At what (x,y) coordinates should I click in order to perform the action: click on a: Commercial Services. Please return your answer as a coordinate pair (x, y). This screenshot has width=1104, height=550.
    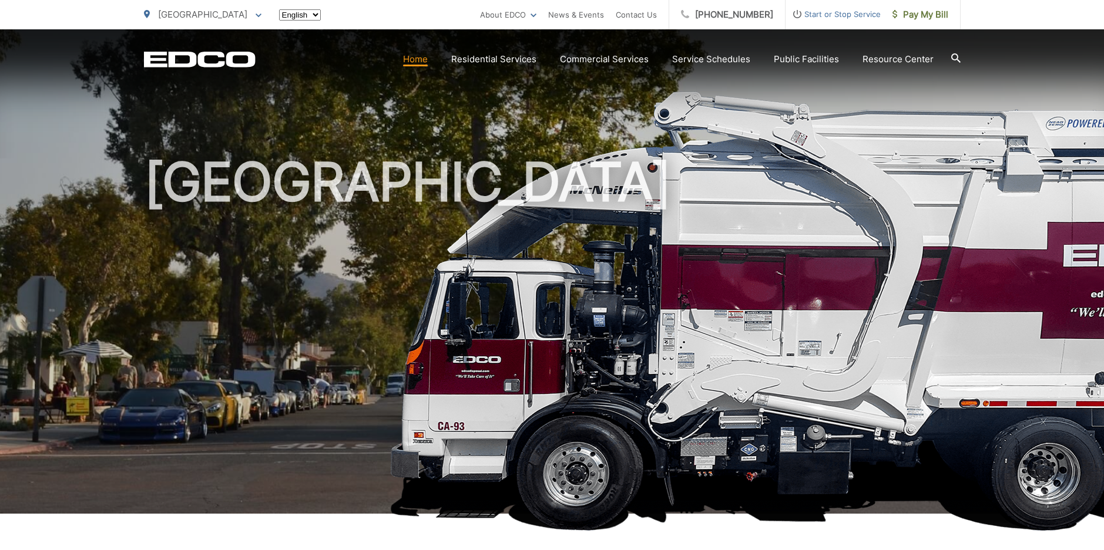
    Looking at the image, I should click on (604, 59).